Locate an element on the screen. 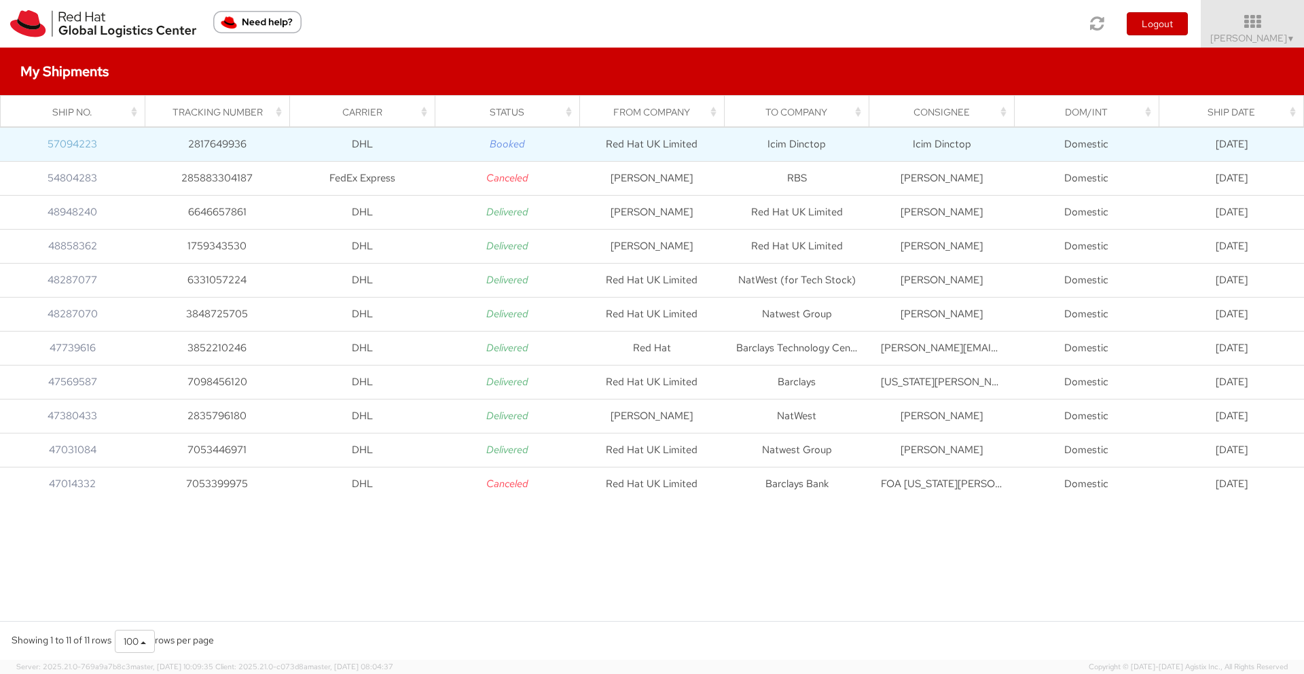 Image resolution: width=1304 pixels, height=674 pixels. td: NatWest is located at coordinates (797, 416).